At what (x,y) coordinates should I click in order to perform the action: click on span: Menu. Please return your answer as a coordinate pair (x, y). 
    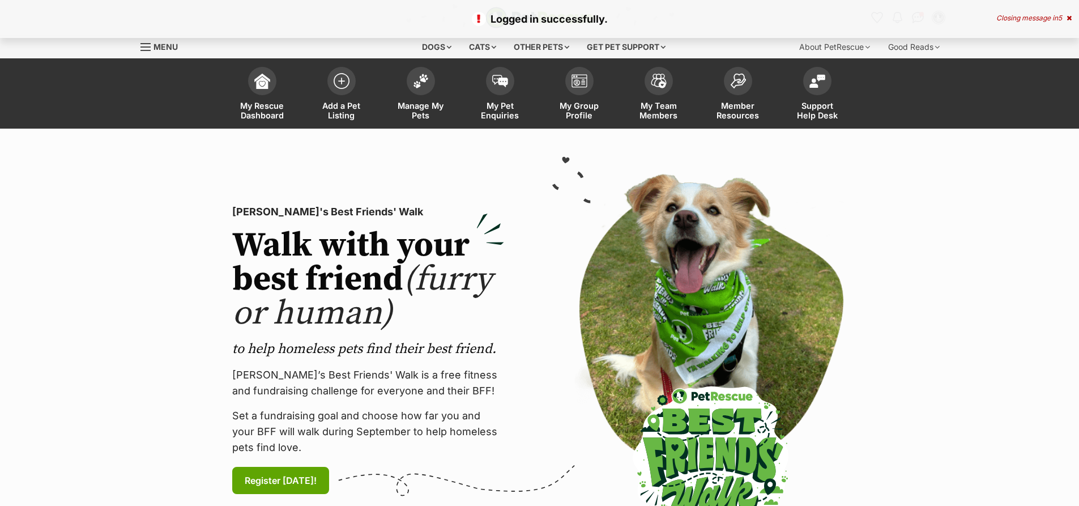
    Looking at the image, I should click on (165, 46).